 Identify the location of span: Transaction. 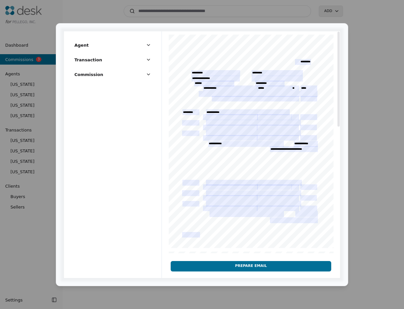
(88, 60).